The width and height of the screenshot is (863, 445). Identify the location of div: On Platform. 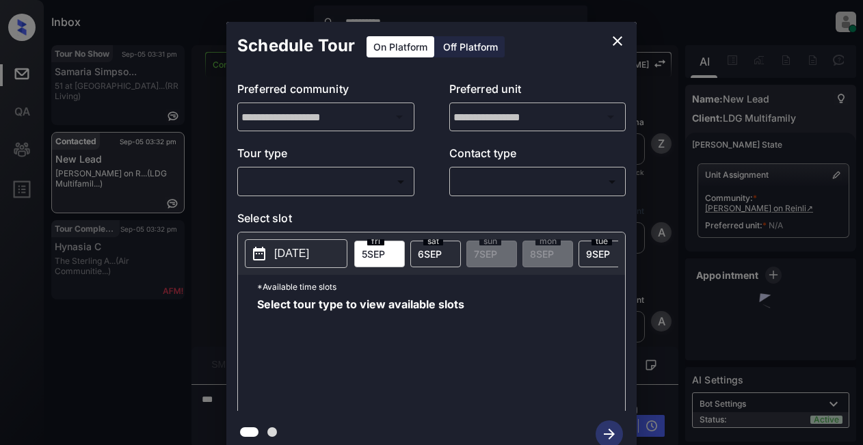
(400, 47).